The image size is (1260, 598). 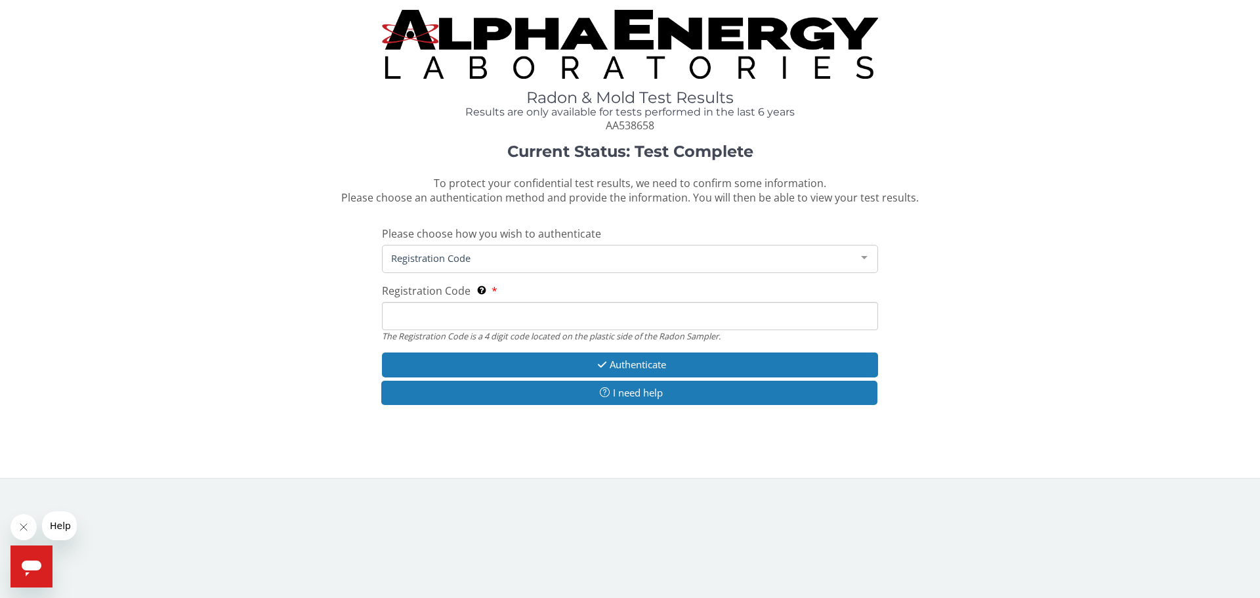 What do you see at coordinates (630, 336) in the screenshot?
I see `div: The Registration Code is a 4 digit code located on the plastic side of the Radon Sampler.` at bounding box center [630, 336].